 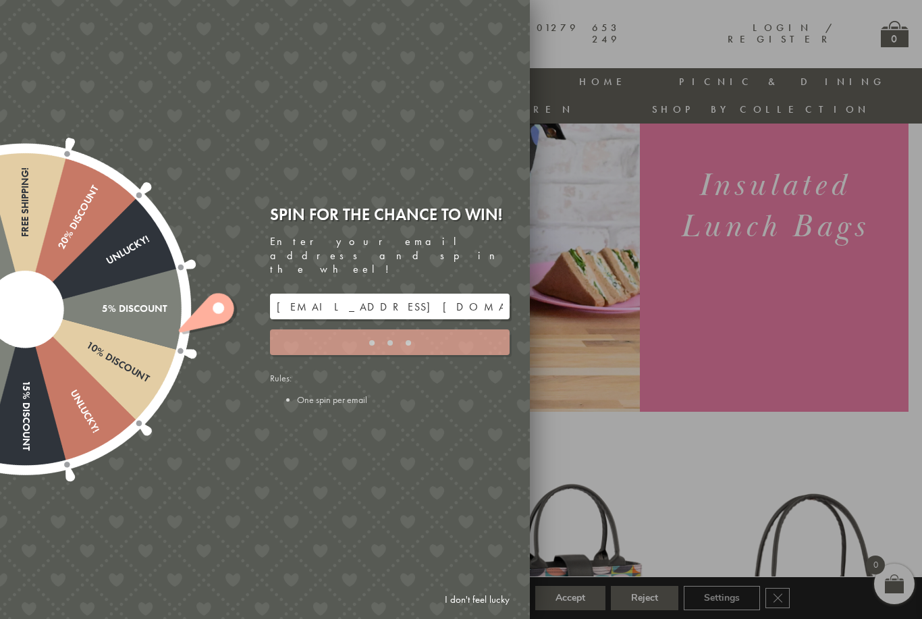 I want to click on div: Spin for the chance to win!, so click(x=389, y=214).